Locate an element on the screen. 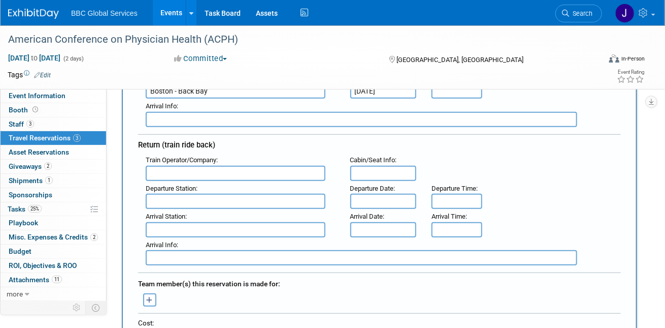 The image size is (665, 328). a: Travel Reservations3 is located at coordinates (53, 138).